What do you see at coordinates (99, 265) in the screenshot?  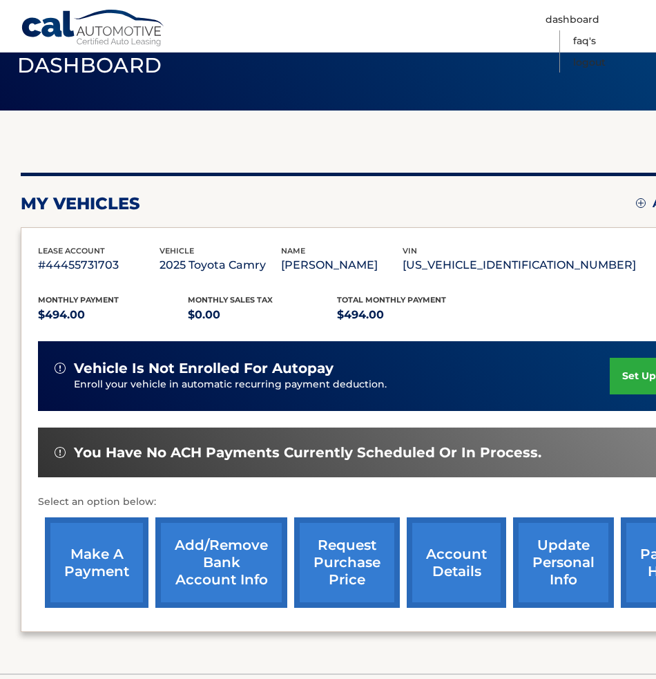 I see `p: #44455731703` at bounding box center [99, 265].